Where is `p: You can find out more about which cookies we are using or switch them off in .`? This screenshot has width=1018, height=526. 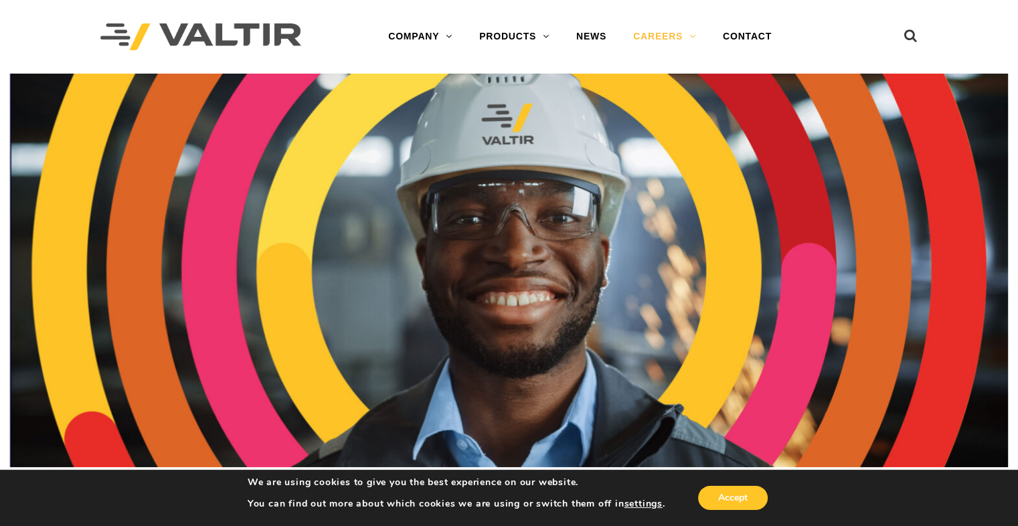 p: You can find out more about which cookies we are using or switch them off in . is located at coordinates (457, 504).